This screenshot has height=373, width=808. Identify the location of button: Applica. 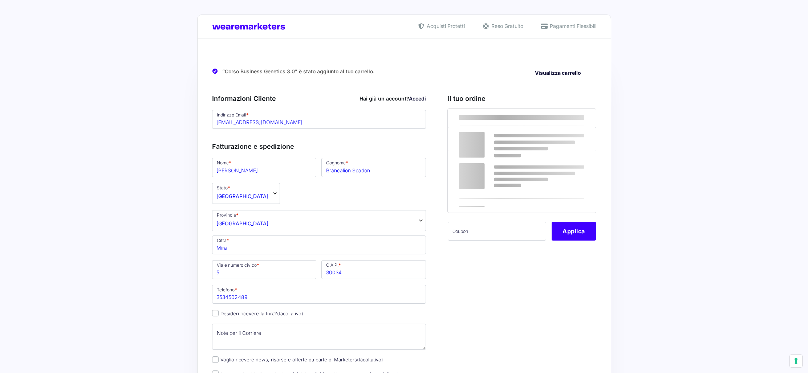
(574, 231).